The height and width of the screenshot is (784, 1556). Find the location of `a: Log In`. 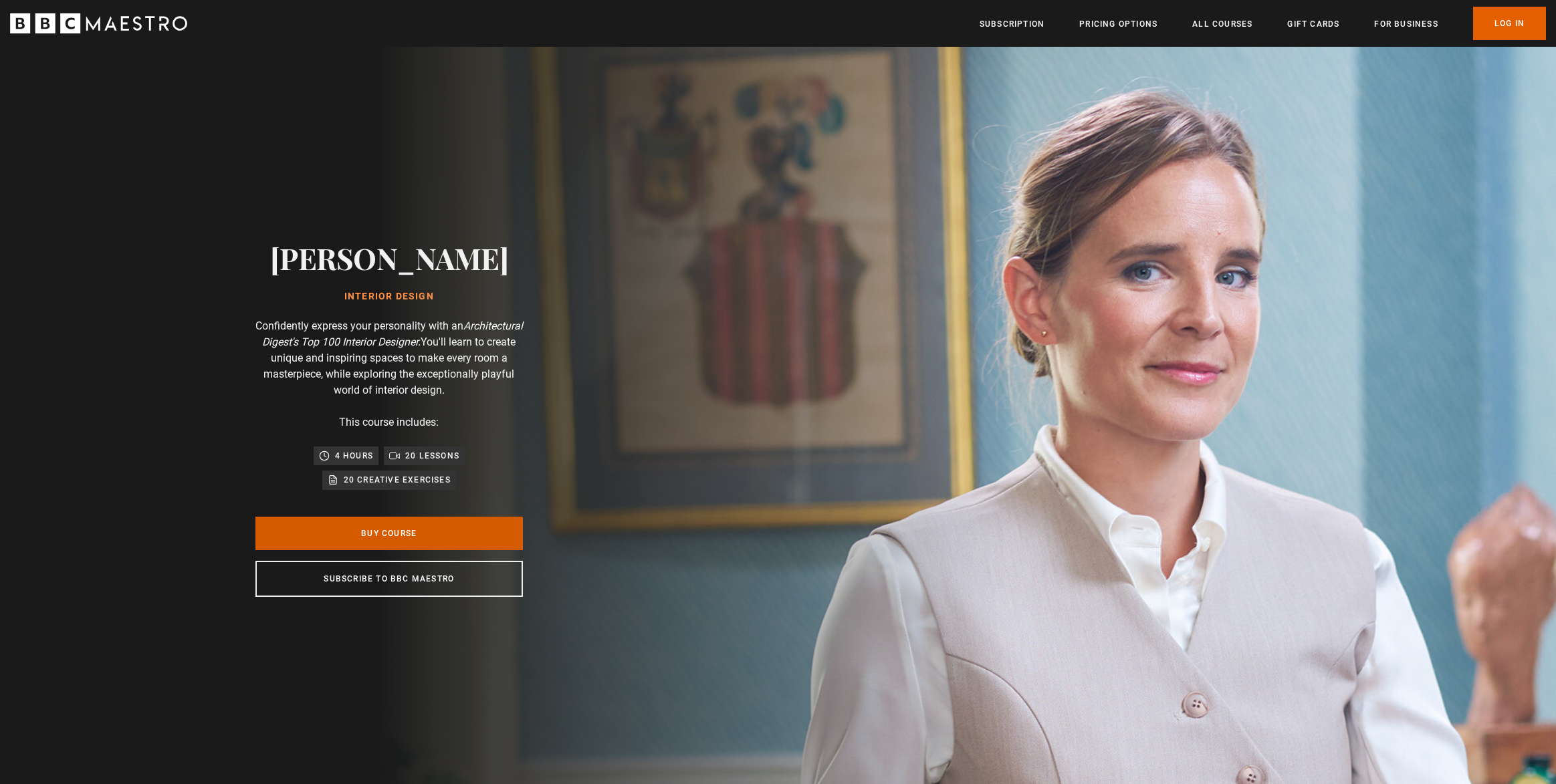

a: Log In is located at coordinates (1509, 23).